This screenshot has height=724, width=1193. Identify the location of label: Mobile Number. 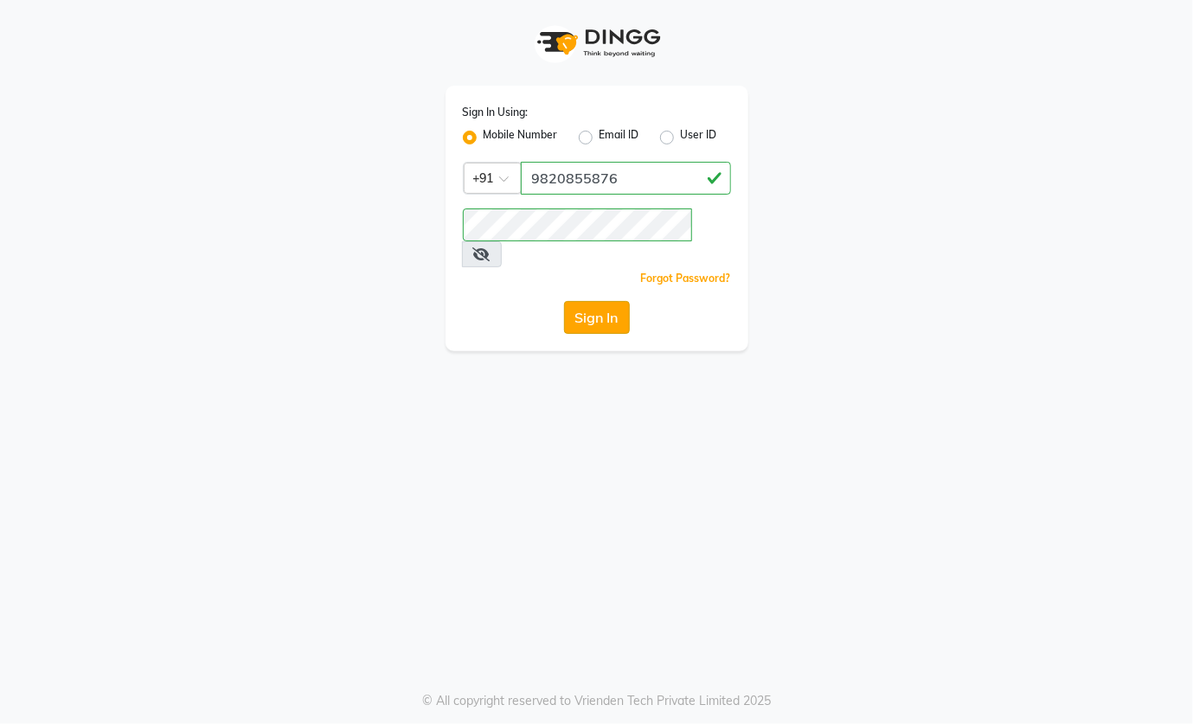
(521, 138).